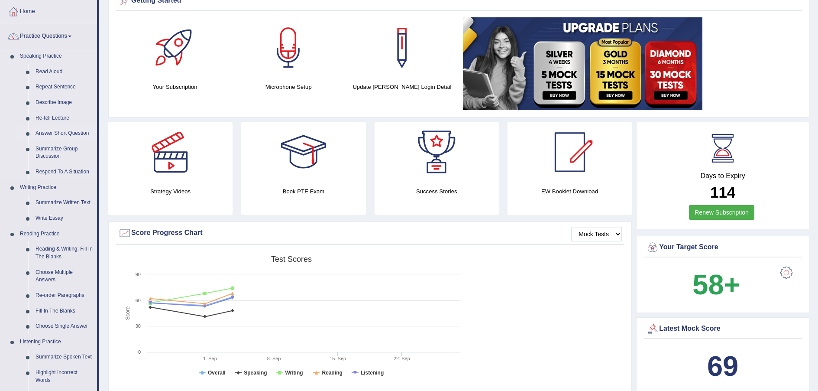 The image size is (818, 391). I want to click on a: Reading Practice, so click(56, 234).